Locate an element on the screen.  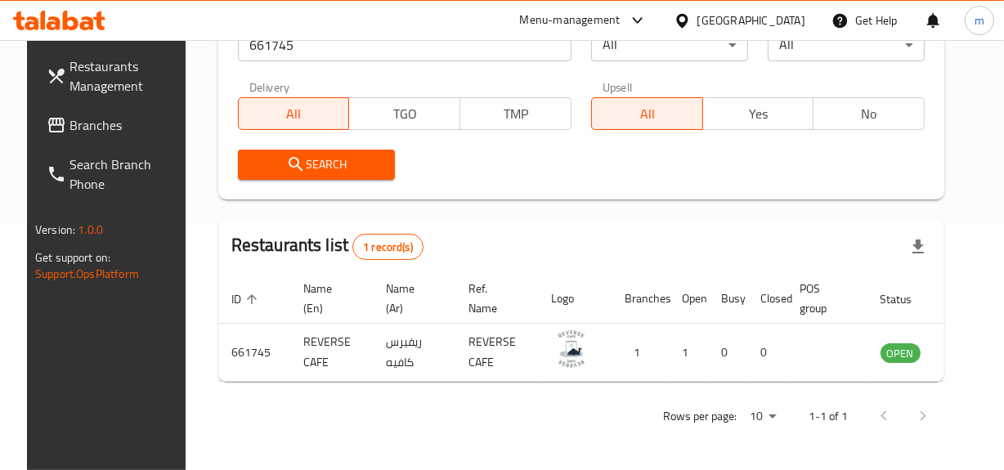
th: Branches is located at coordinates (640, 298).